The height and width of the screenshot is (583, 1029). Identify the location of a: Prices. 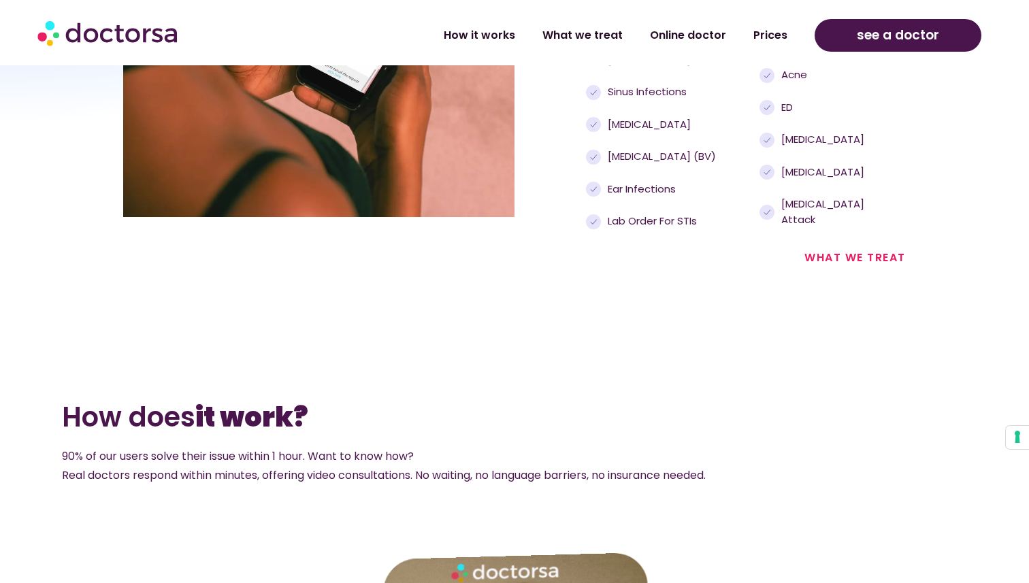
(771, 35).